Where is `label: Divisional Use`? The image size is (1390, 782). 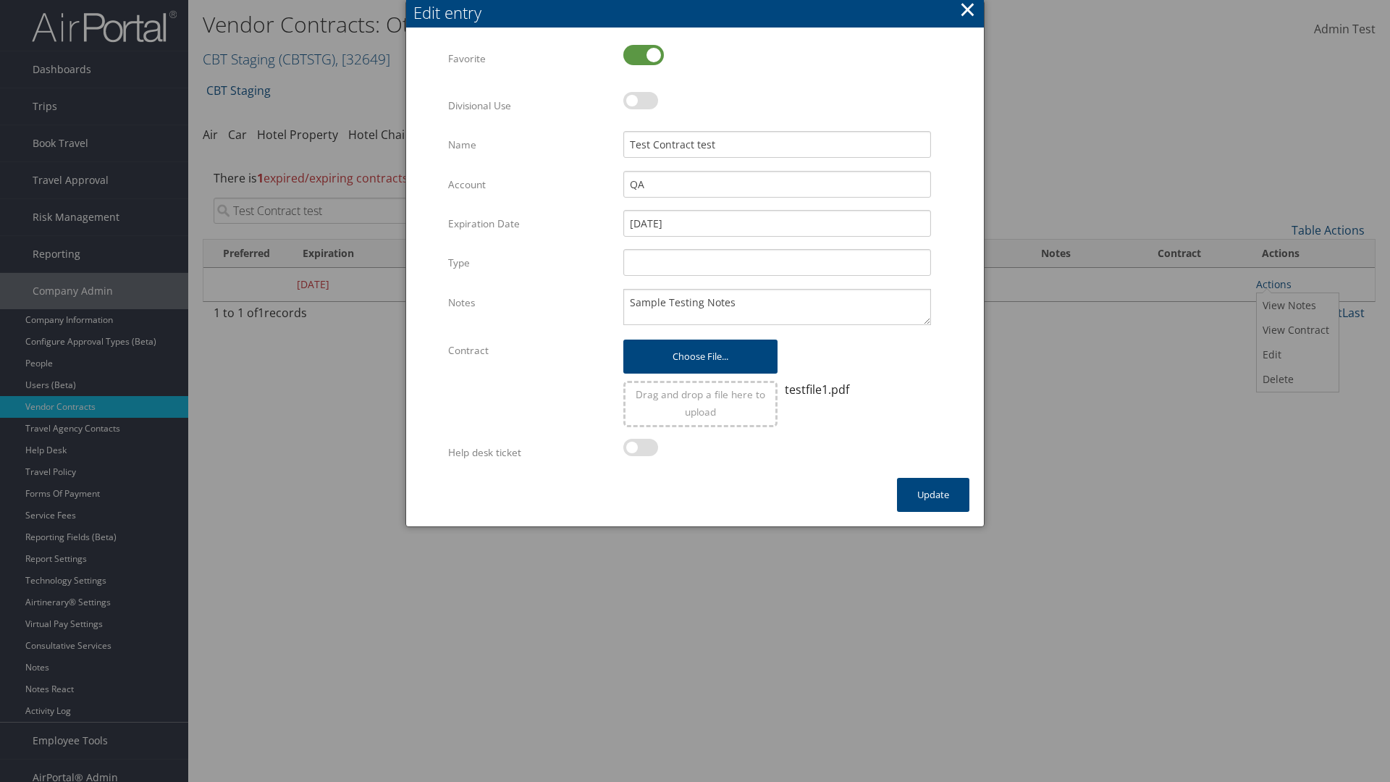
label: Divisional Use is located at coordinates (530, 106).